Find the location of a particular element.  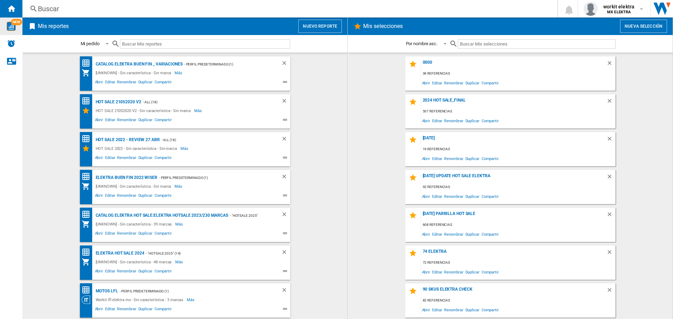

img: alerts-logo.svg is located at coordinates (11, 43).